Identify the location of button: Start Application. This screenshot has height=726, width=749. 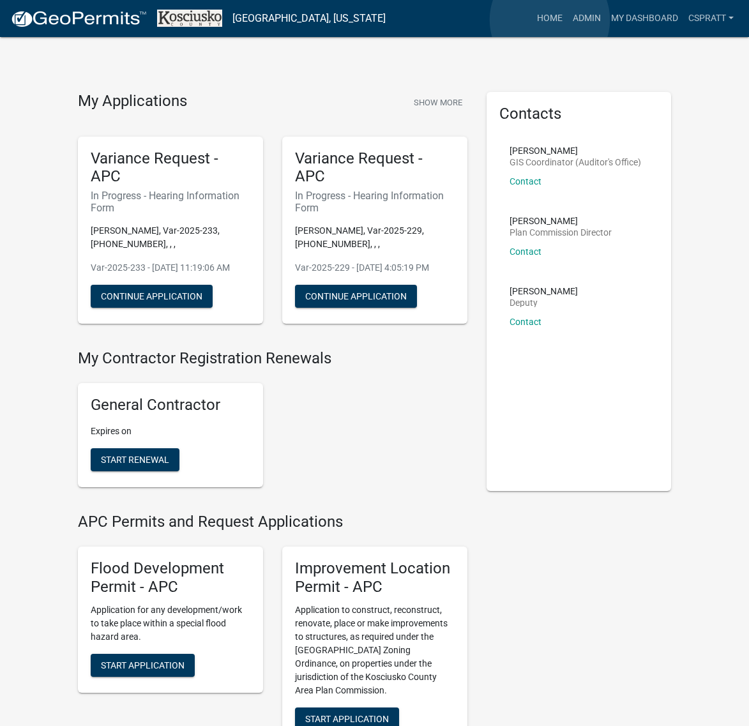
(142, 665).